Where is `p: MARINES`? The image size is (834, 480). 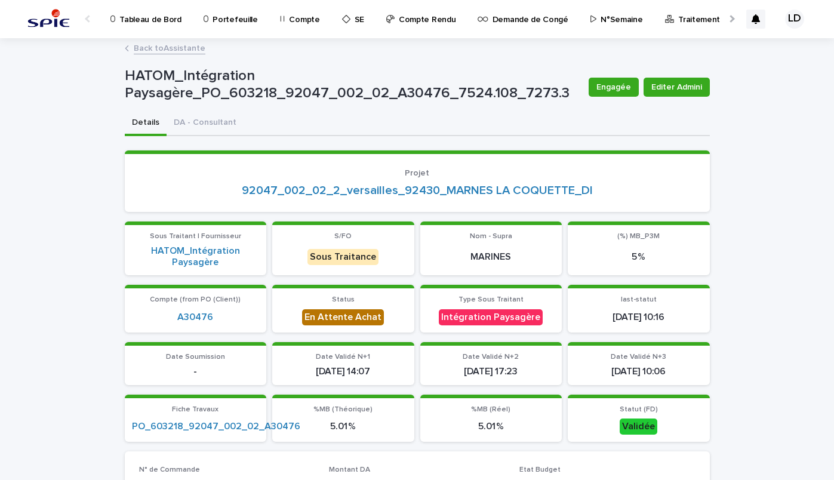
p: MARINES is located at coordinates (491, 257).